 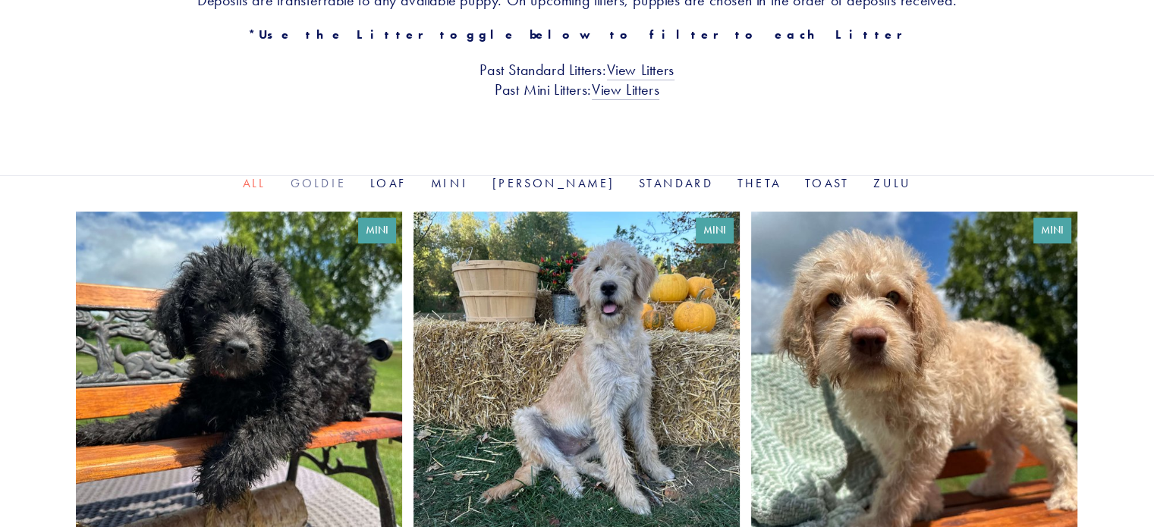 I want to click on a: Toast, so click(x=827, y=183).